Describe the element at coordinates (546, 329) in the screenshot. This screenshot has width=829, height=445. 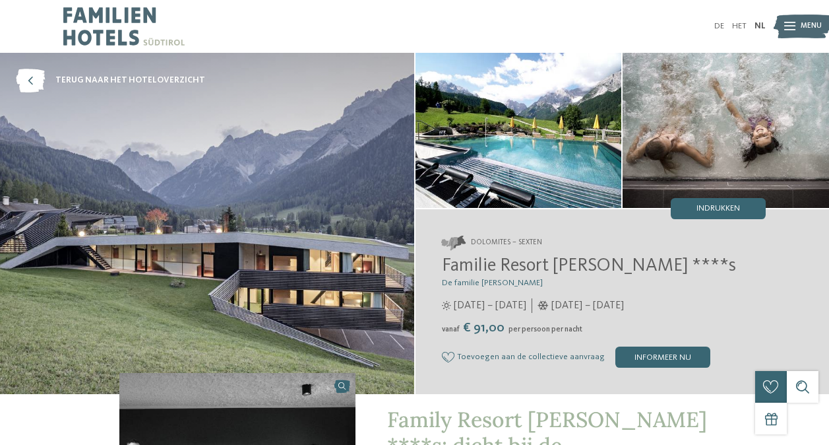
I see `span: per persoon per nacht` at that location.